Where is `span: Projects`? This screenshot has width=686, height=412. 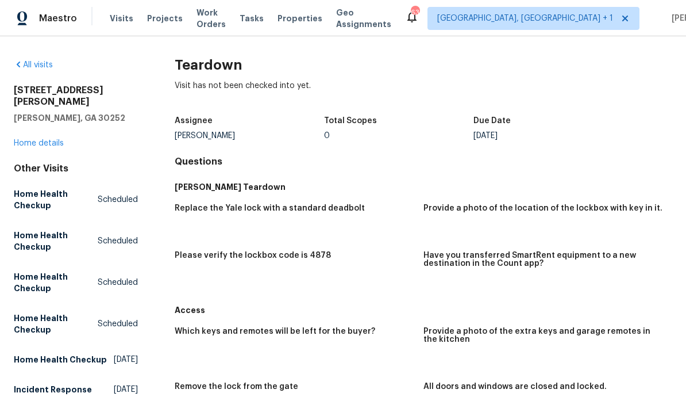
span: Projects is located at coordinates (165, 18).